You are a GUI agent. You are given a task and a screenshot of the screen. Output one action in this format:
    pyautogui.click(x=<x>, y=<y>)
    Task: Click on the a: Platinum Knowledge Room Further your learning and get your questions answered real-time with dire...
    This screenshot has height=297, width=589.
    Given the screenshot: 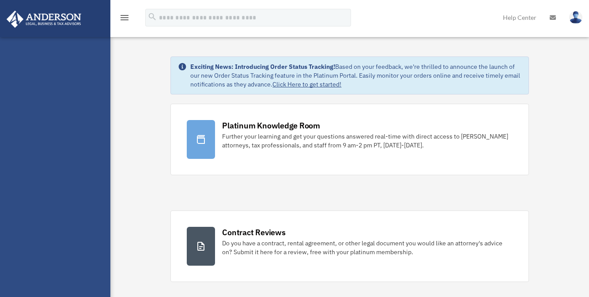 What is the action you would take?
    pyautogui.click(x=350, y=140)
    